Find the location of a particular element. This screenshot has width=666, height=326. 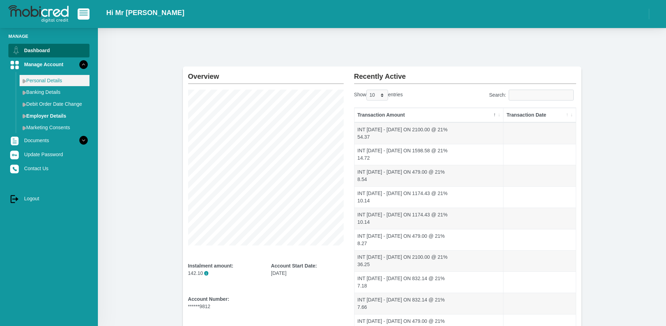

th: Transaction Date: activate to sort column ascending is located at coordinates (540, 115).